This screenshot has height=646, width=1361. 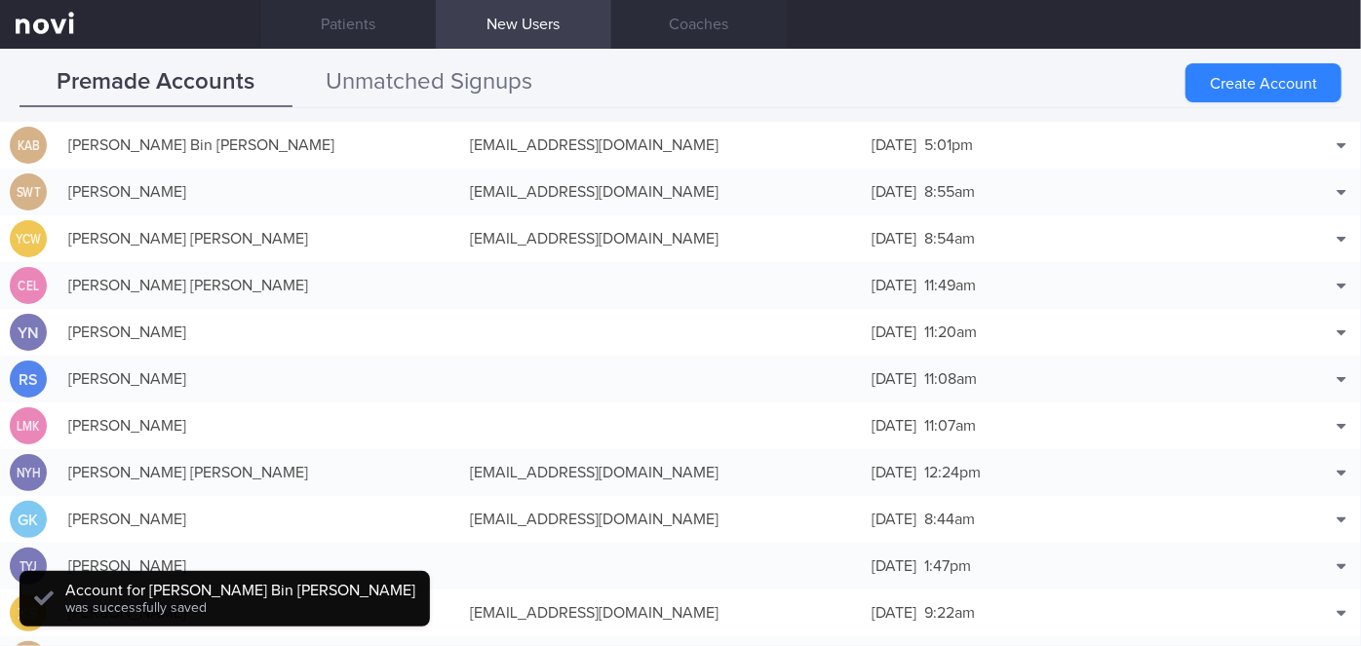 I want to click on span: 5:01pm, so click(x=948, y=145).